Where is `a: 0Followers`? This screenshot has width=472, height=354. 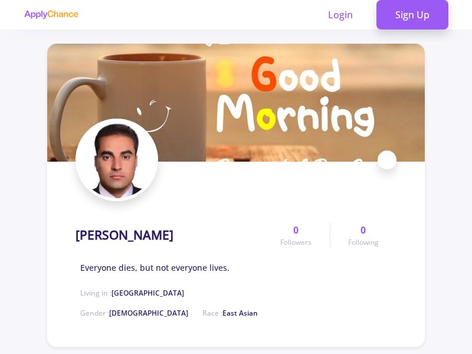 a: 0Followers is located at coordinates (296, 235).